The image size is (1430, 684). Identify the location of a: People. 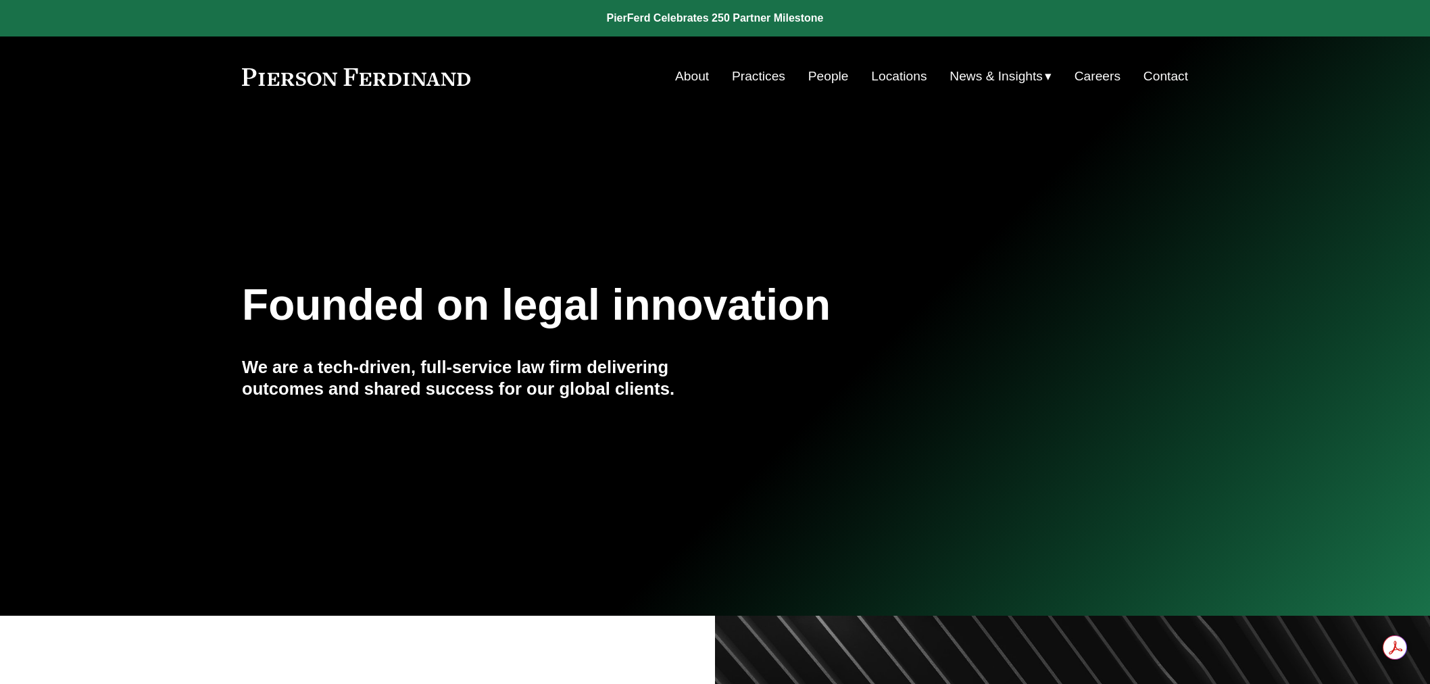
(829, 76).